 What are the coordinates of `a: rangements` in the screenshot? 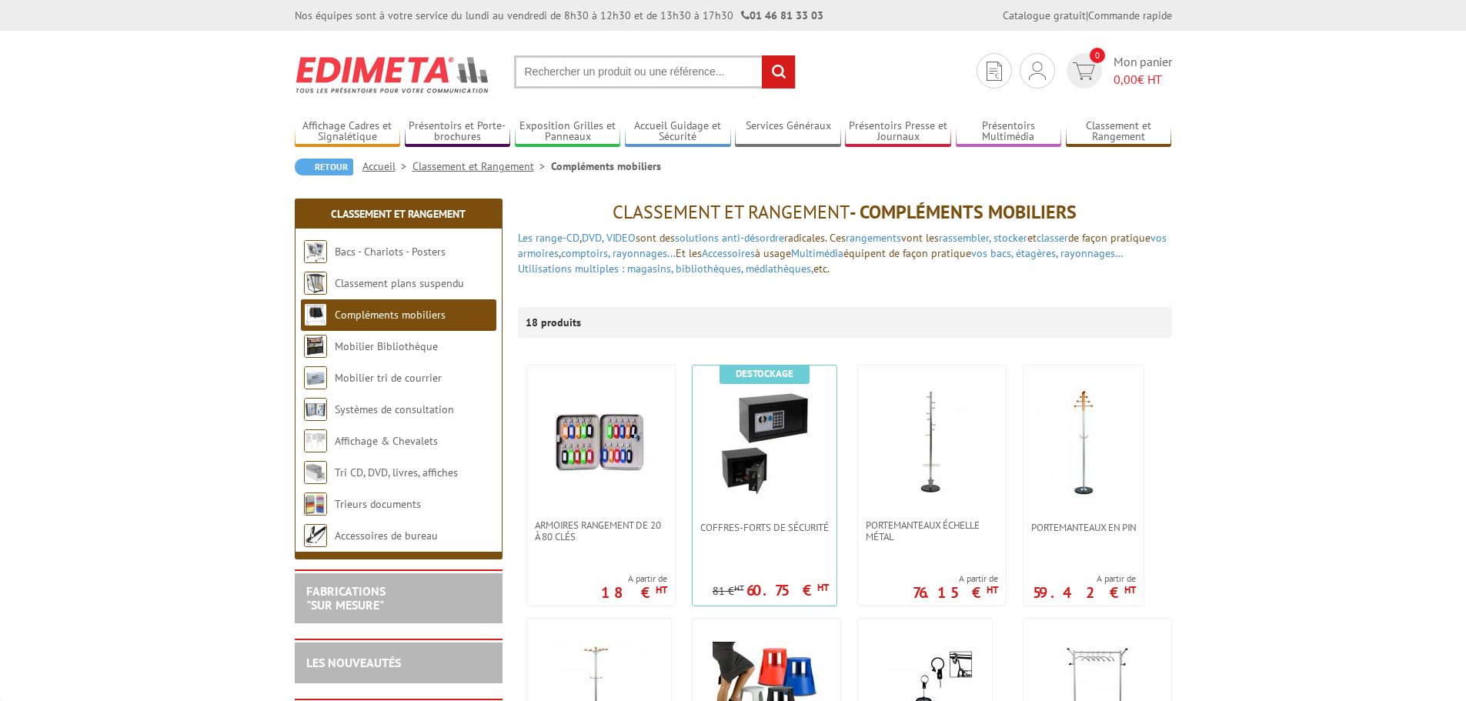 It's located at (873, 238).